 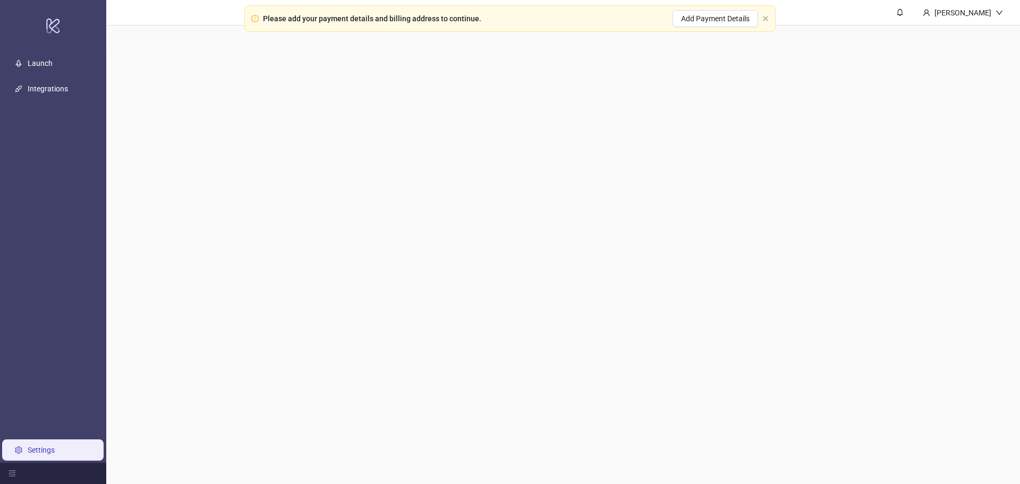 I want to click on button: close, so click(x=766, y=19).